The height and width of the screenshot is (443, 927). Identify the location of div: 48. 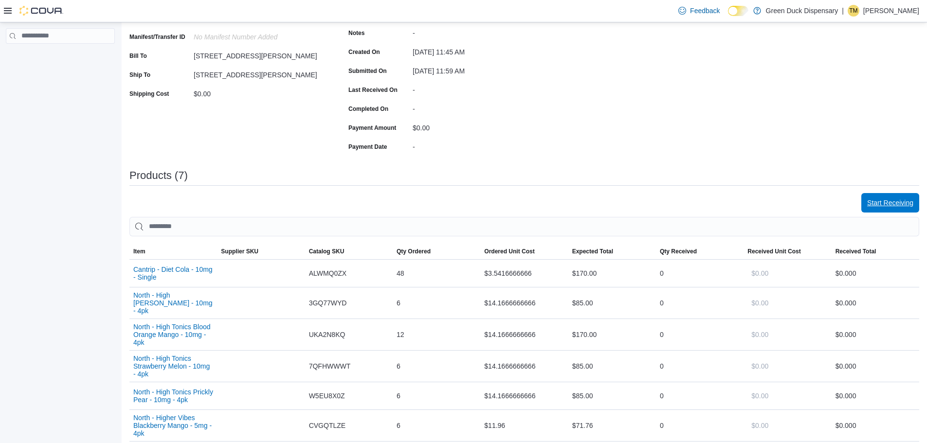
(436, 273).